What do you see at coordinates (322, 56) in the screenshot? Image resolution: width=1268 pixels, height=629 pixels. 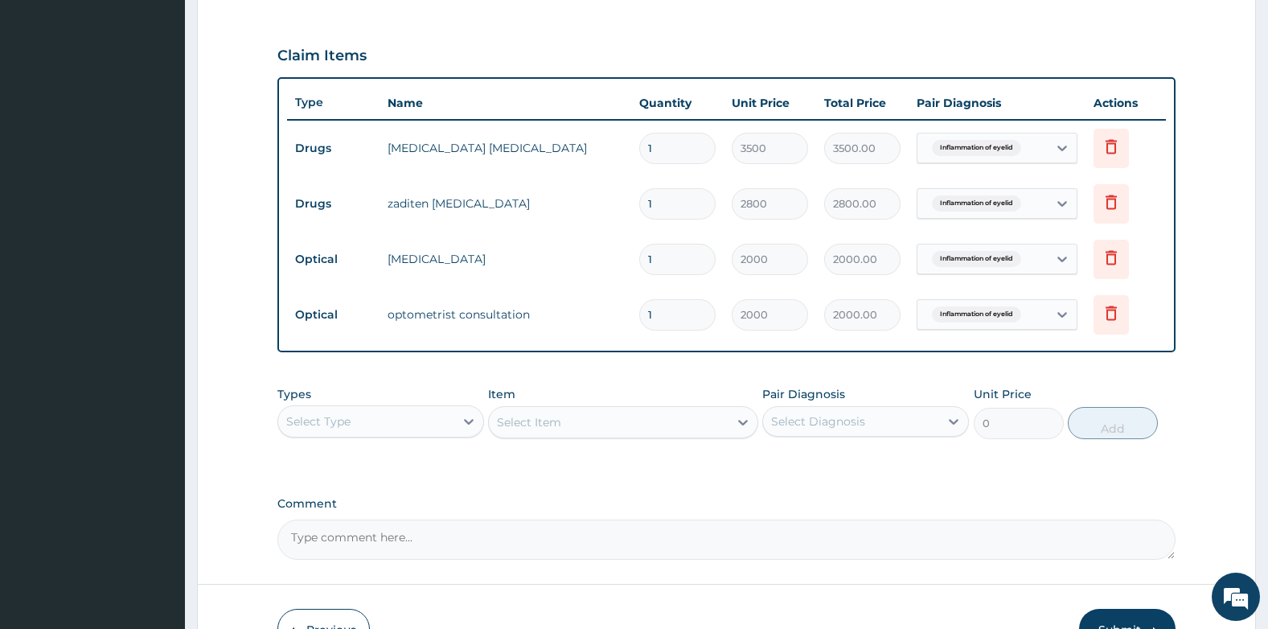 I see `h3: Claim Items` at bounding box center [322, 56].